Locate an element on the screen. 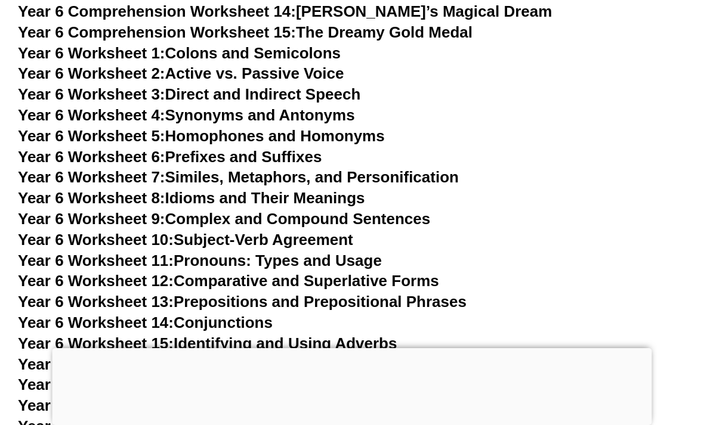 The image size is (704, 425). span: Year 6 Worksheet 18: is located at coordinates (95, 406).